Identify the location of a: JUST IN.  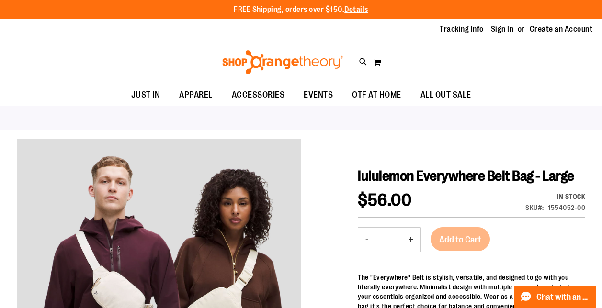
(146, 95).